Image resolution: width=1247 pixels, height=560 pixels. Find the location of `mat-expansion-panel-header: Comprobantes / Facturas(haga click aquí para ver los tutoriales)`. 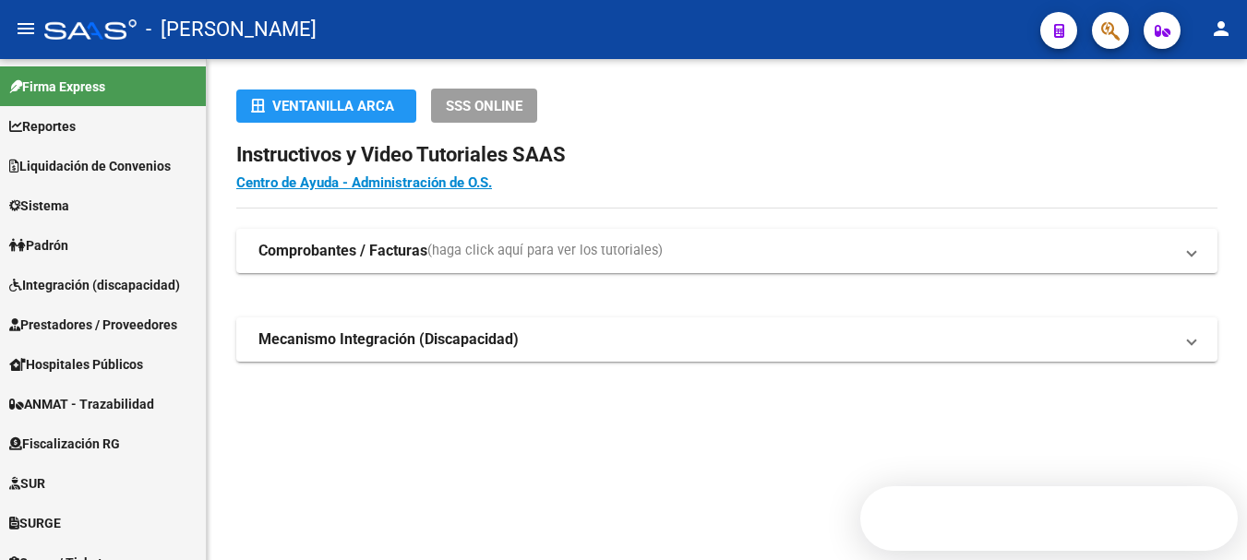

mat-expansion-panel-header: Comprobantes / Facturas(haga click aquí para ver los tutoriales) is located at coordinates (727, 251).